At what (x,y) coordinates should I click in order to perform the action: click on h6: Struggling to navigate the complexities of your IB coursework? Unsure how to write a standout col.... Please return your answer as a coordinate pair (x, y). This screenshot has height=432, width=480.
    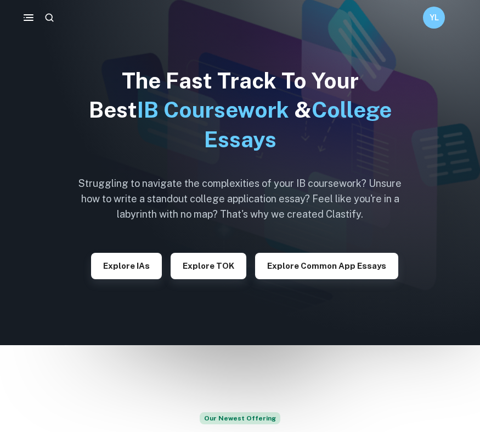
    Looking at the image, I should click on (241, 199).